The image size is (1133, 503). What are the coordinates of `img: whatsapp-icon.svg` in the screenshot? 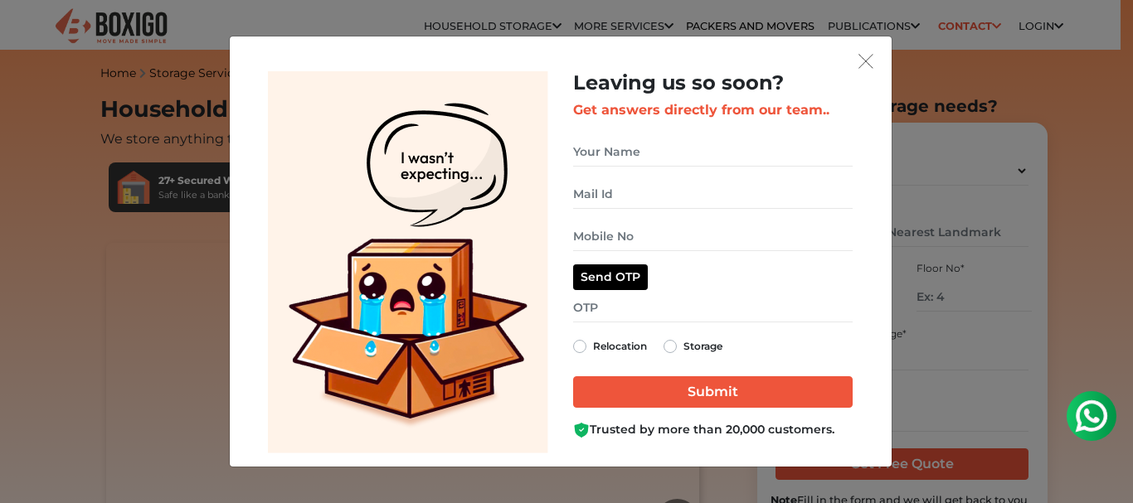 It's located at (33, 33).